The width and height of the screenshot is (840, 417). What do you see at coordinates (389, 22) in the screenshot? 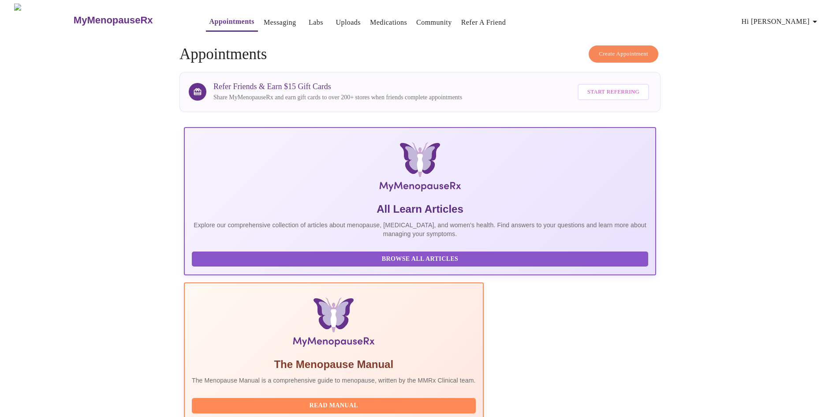
I see `button: Medications` at bounding box center [389, 22].